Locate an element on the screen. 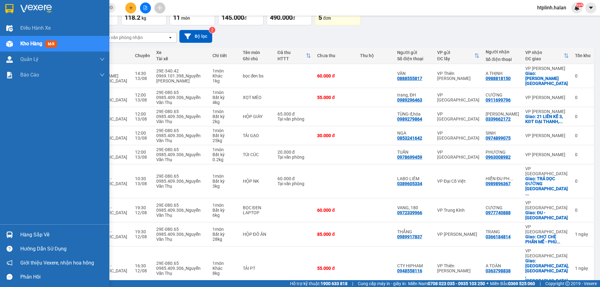 This screenshot has width=600, height=287. div: XỌT MÈO is located at coordinates (257, 98).